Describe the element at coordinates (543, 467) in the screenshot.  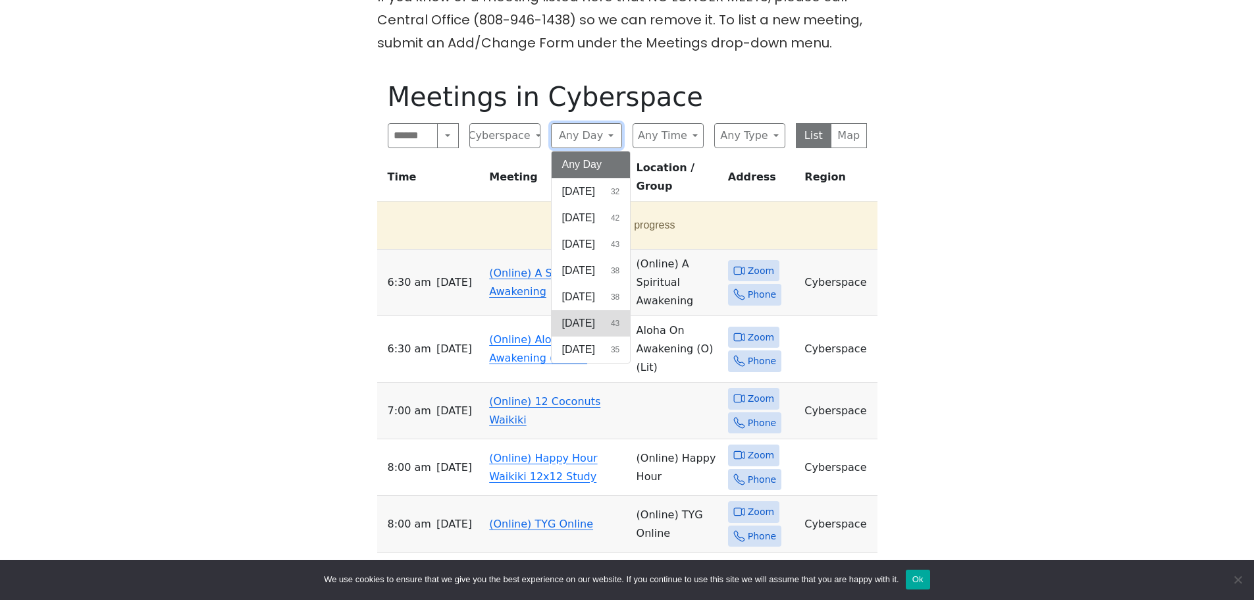
I see `a: (Online) Happy Hour Waikiki 12x12 Study` at that location.